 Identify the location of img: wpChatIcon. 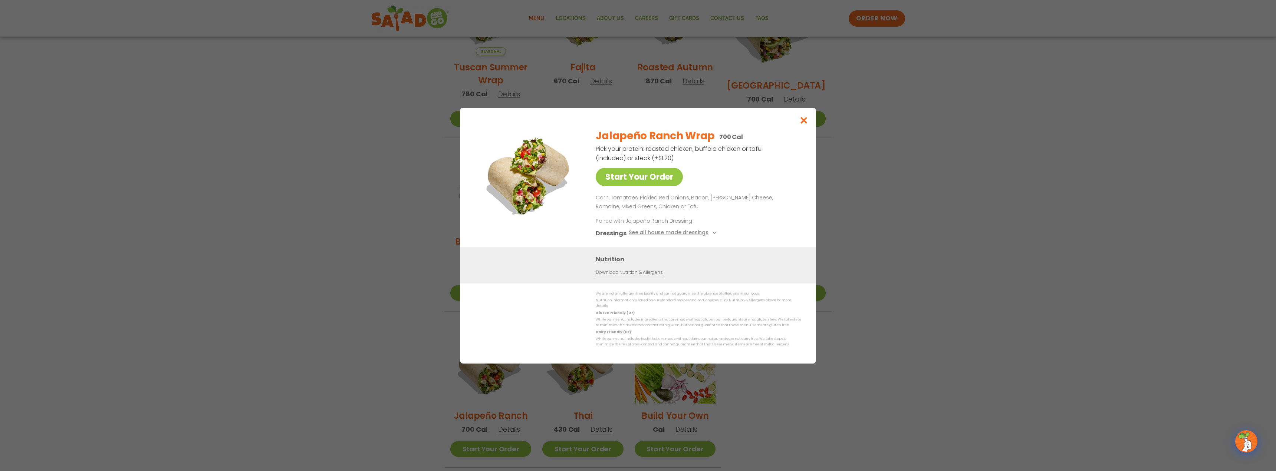
(1246, 442).